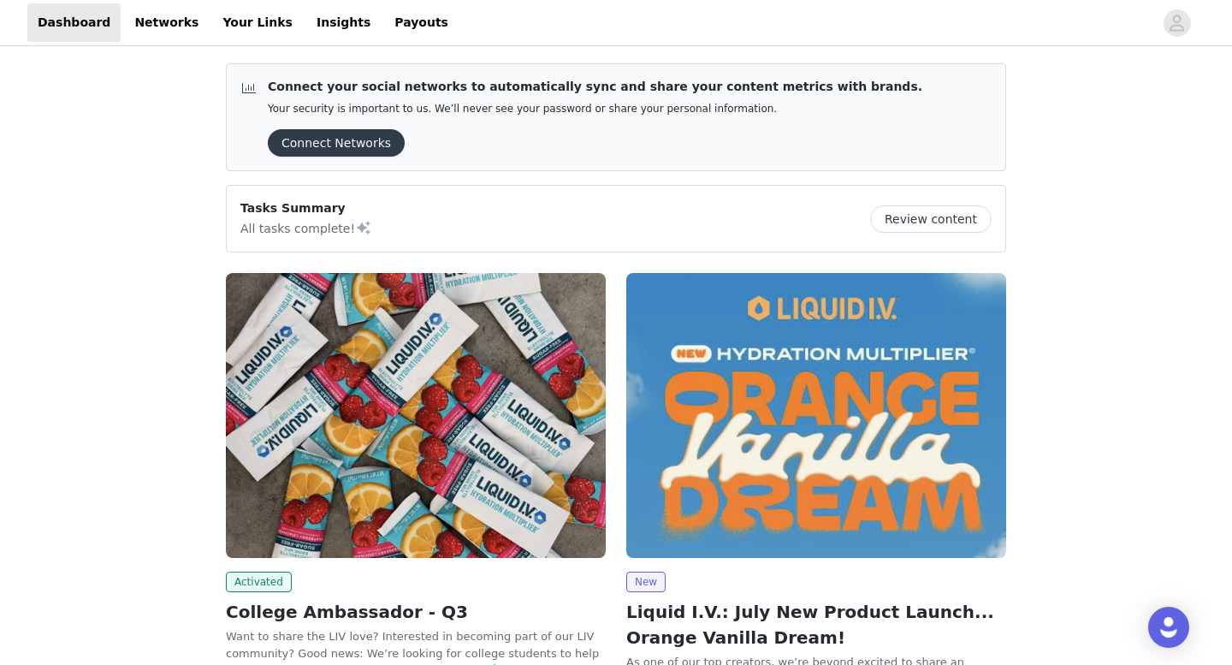  What do you see at coordinates (343, 22) in the screenshot?
I see `a: Insights` at bounding box center [343, 22].